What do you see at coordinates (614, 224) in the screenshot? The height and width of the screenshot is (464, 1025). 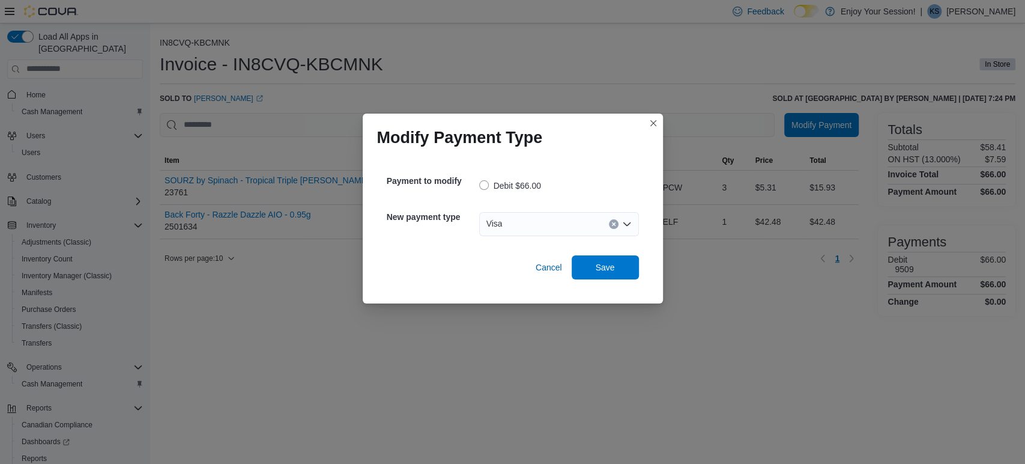 I see `button: Clear input` at bounding box center [614, 224].